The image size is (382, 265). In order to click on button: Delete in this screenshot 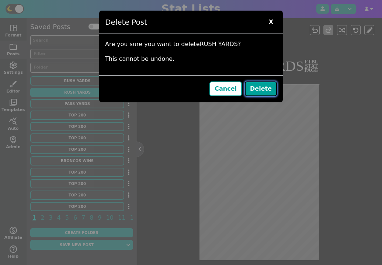, I will do `click(261, 89)`.